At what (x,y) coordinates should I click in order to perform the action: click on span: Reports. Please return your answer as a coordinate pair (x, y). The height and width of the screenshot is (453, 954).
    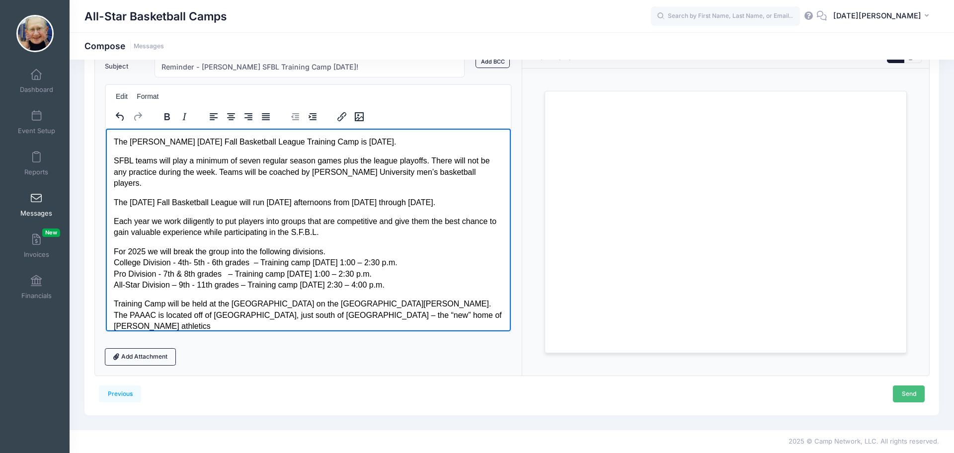
    Looking at the image, I should click on (36, 172).